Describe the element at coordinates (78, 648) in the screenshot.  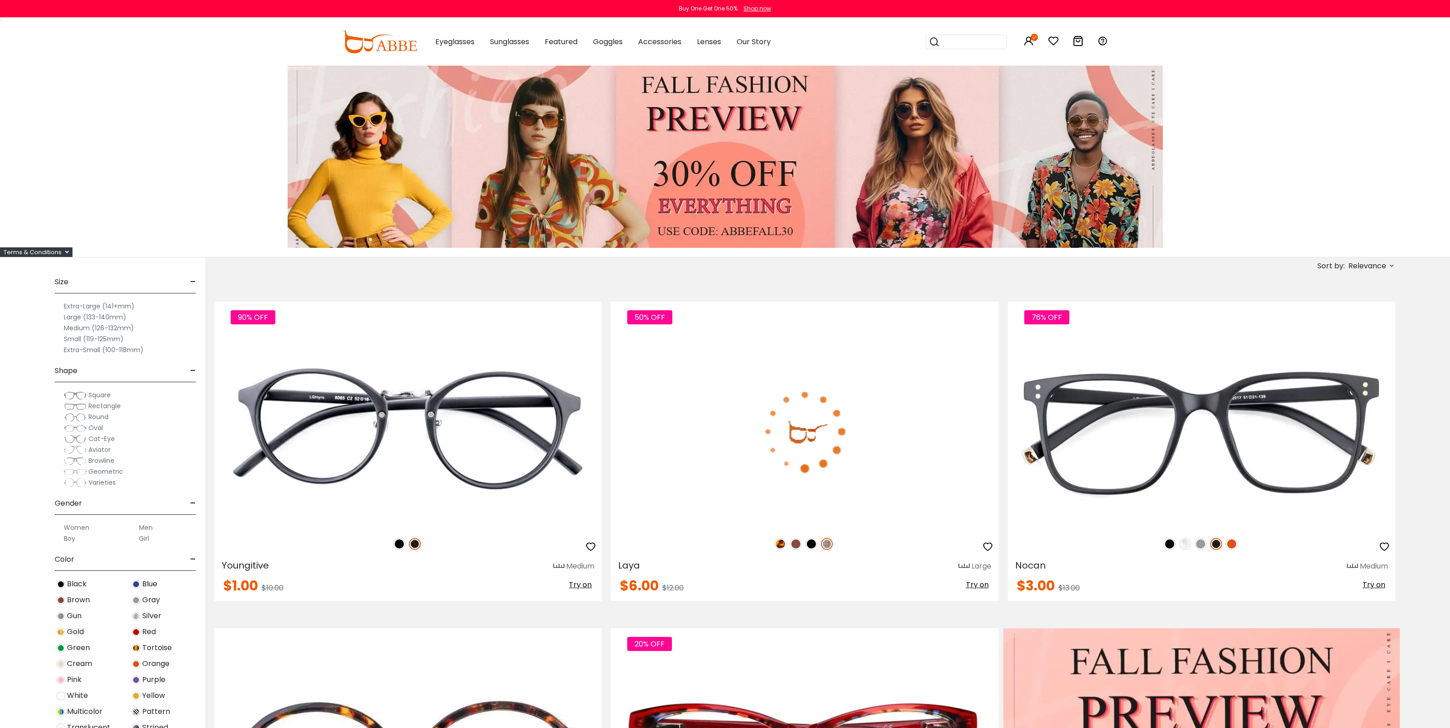
I see `span: Green` at that location.